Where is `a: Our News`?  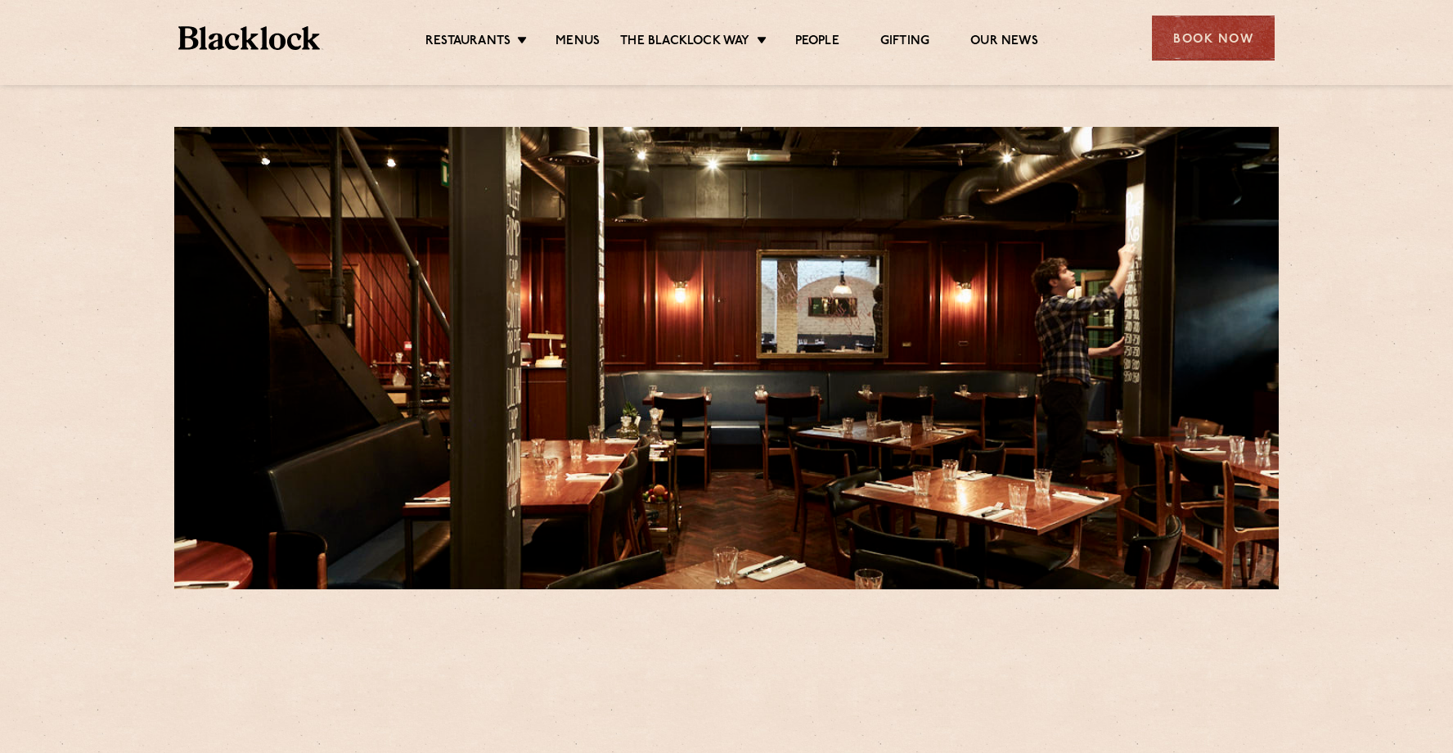
a: Our News is located at coordinates (1004, 43).